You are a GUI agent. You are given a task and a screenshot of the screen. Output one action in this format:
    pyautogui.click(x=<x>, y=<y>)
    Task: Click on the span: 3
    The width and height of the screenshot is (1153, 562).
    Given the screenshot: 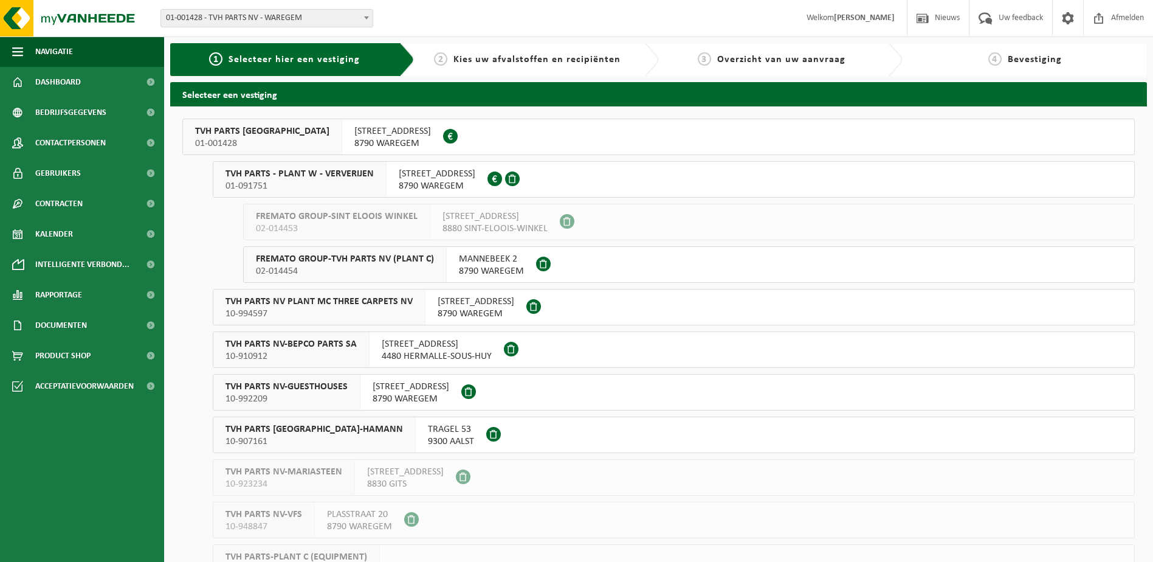 What is the action you would take?
    pyautogui.click(x=704, y=59)
    